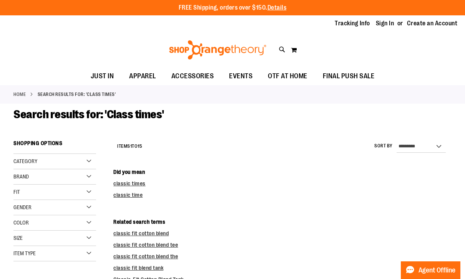 This screenshot has height=279, width=465. What do you see at coordinates (282, 172) in the screenshot?
I see `dt: Did you mean` at bounding box center [282, 172].